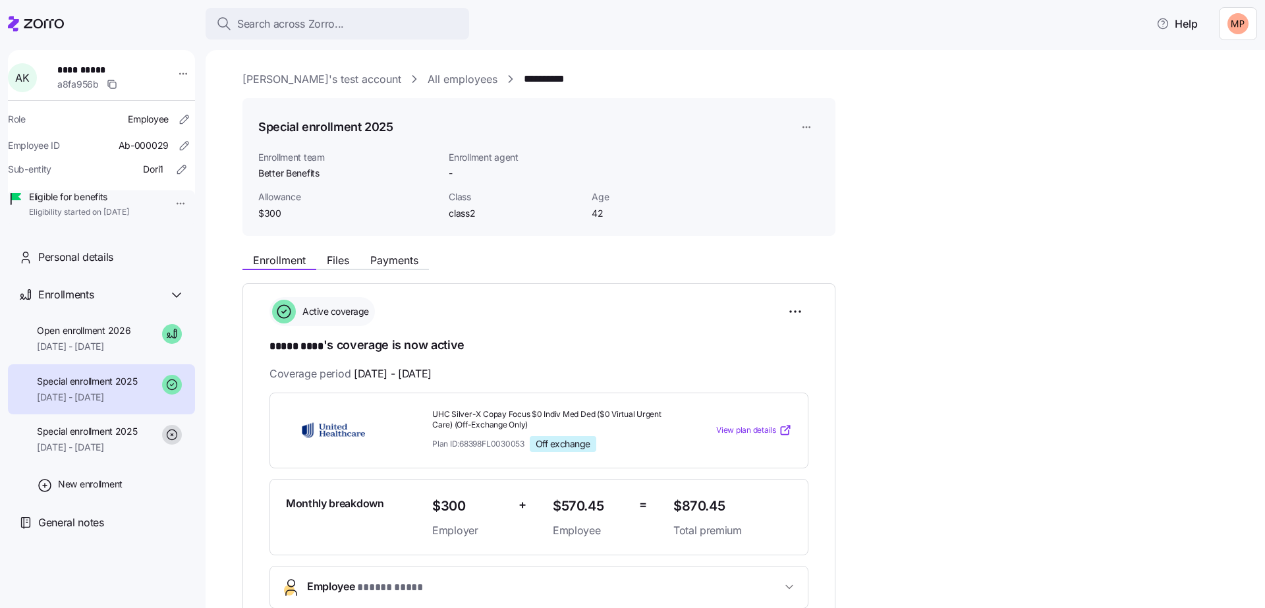  I want to click on span: Class, so click(514, 197).